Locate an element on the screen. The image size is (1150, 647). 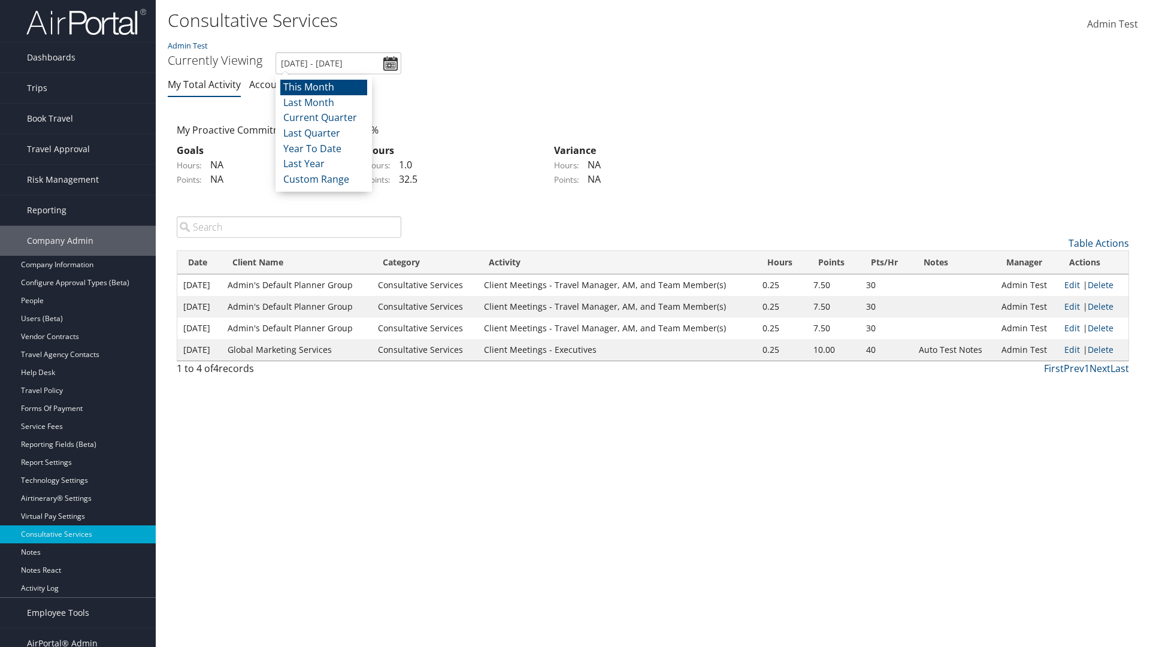
div: 1 to 4 of records is located at coordinates (289, 371).